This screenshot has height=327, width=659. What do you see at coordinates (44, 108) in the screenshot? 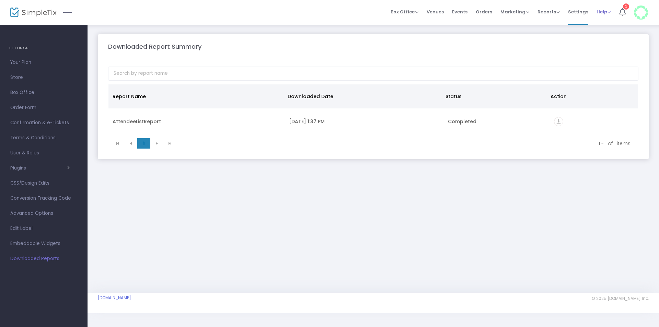
I see `span: Order Form` at bounding box center [44, 108].